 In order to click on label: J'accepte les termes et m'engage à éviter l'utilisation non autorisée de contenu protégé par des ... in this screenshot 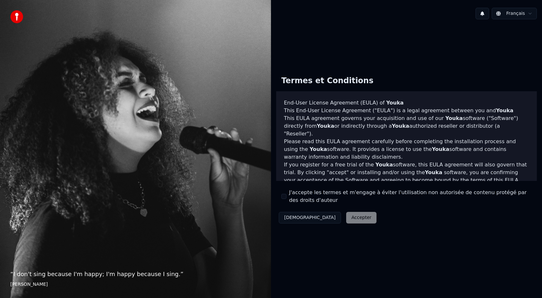, I will do `click(411, 197)`.